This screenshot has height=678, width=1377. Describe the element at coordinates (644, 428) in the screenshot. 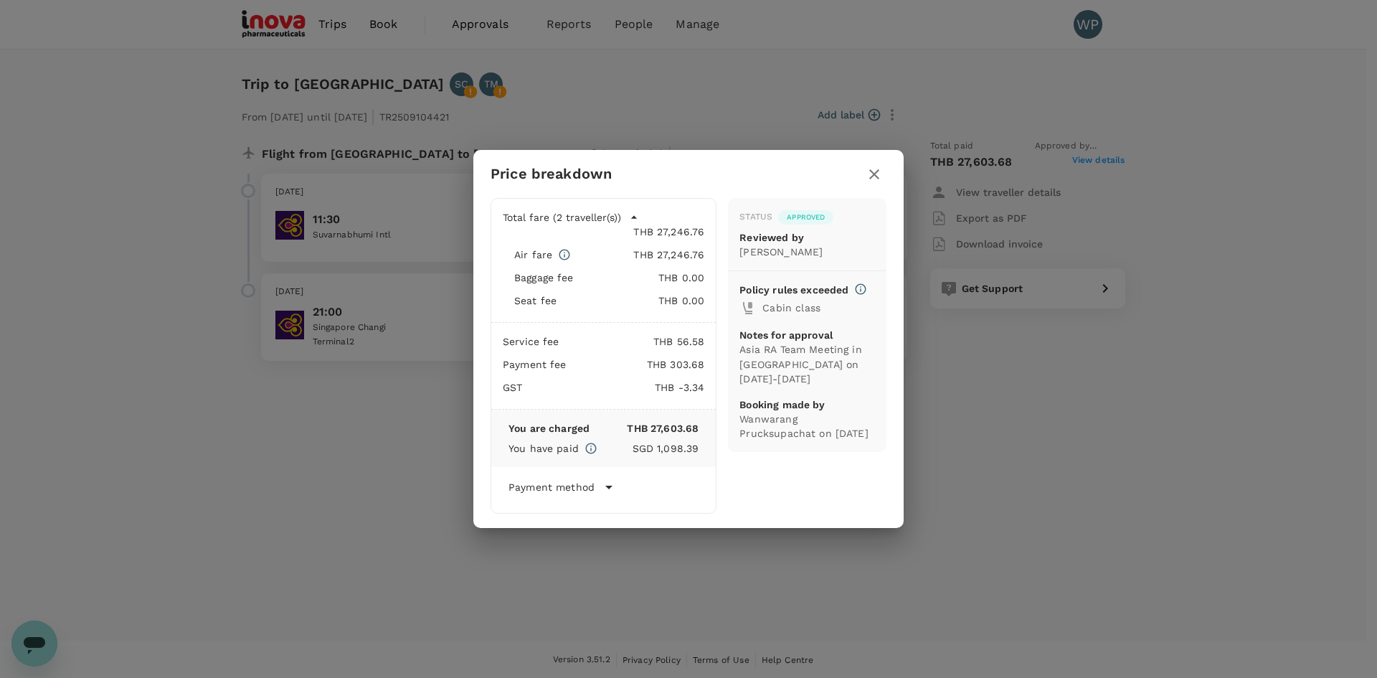

I see `p: THB 27,603.68` at that location.